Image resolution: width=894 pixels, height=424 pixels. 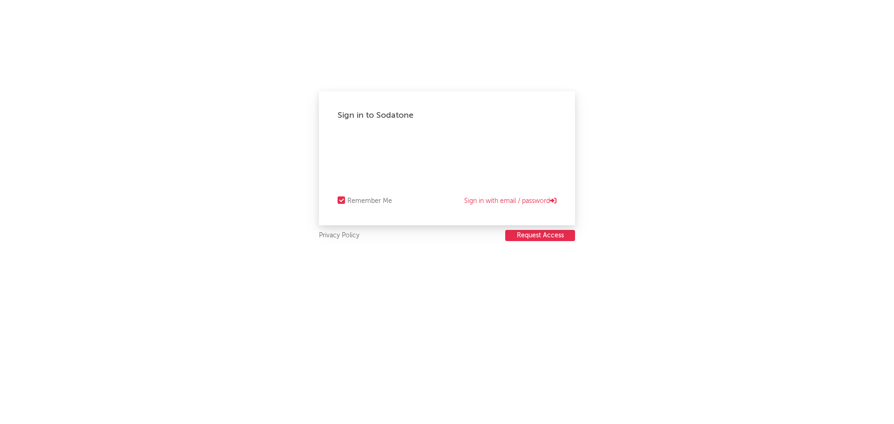 I want to click on a: Request Access, so click(x=540, y=236).